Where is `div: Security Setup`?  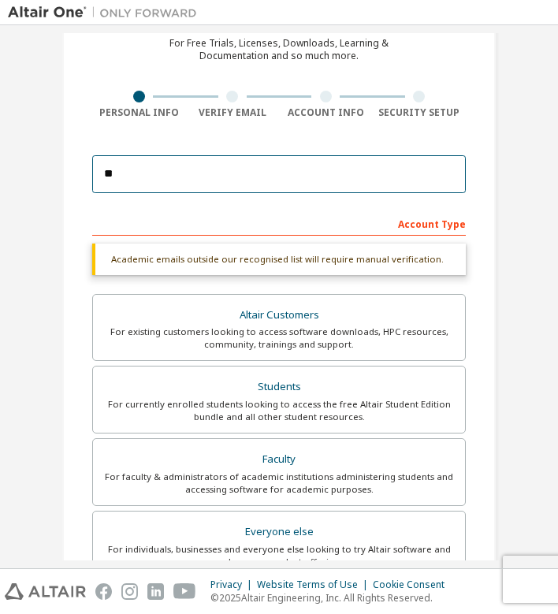
div: Security Setup is located at coordinates (420, 113).